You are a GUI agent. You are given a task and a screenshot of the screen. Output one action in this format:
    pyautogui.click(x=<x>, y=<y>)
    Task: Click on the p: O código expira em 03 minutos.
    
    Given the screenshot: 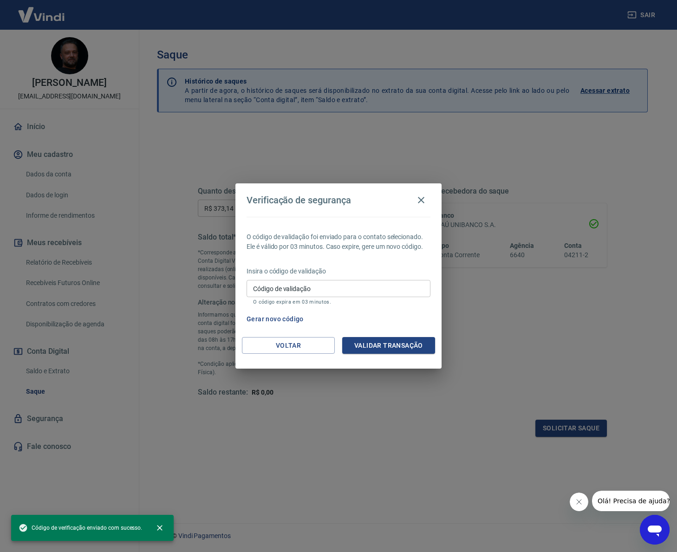 What is the action you would take?
    pyautogui.click(x=339, y=302)
    